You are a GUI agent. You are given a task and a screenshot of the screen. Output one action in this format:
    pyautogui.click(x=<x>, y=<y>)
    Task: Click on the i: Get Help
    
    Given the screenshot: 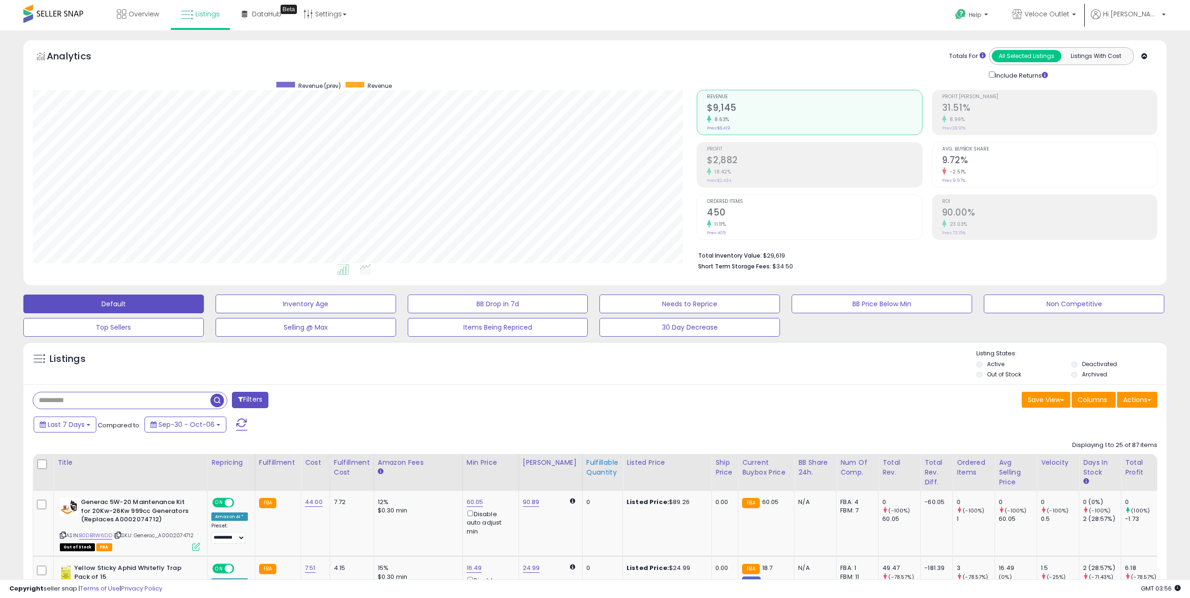 What is the action you would take?
    pyautogui.click(x=961, y=14)
    